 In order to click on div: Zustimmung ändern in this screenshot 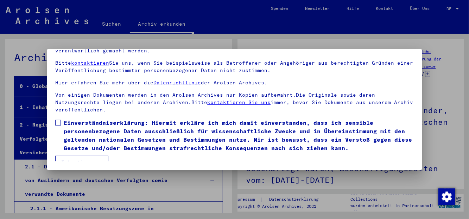, I will do `click(447, 197)`.